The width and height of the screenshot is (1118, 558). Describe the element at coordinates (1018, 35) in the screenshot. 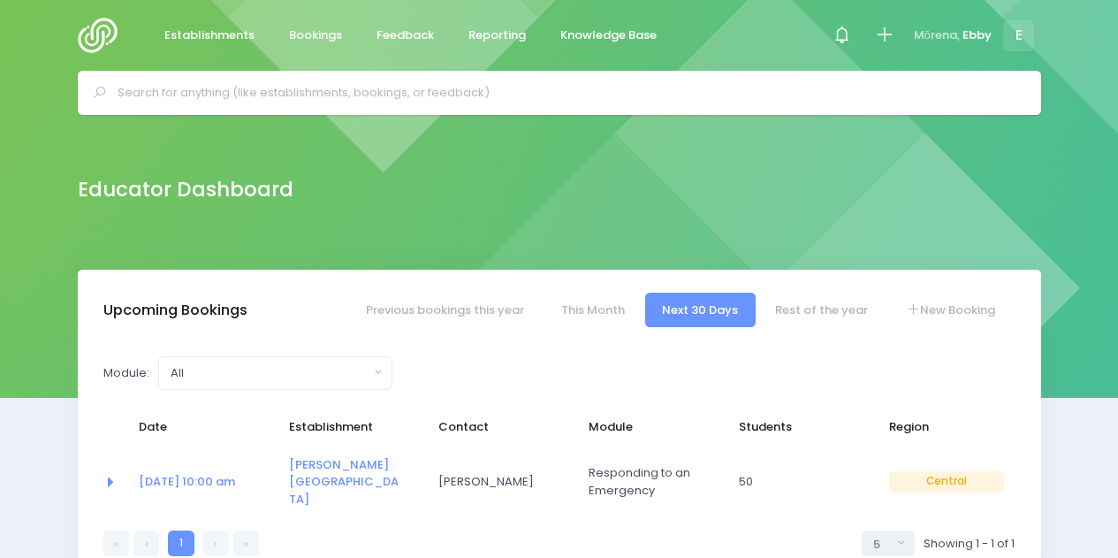

I see `span: E` at that location.